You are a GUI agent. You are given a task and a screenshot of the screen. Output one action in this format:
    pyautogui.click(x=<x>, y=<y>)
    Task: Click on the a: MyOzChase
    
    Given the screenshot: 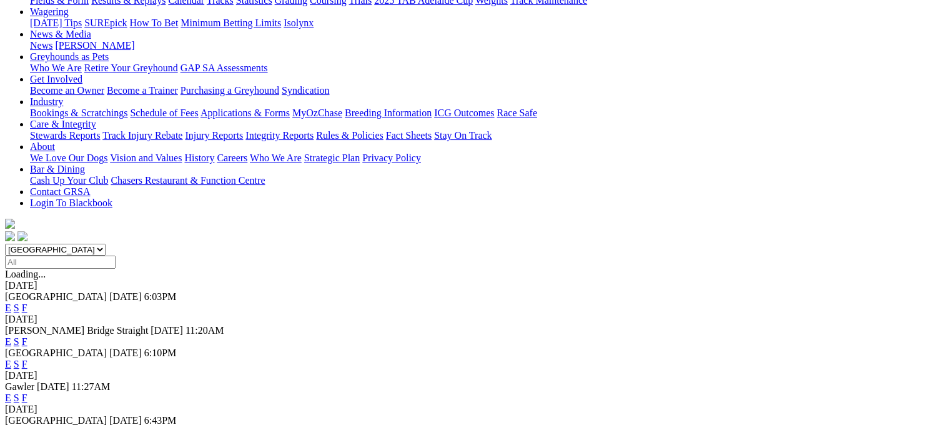 What is the action you would take?
    pyautogui.click(x=317, y=112)
    